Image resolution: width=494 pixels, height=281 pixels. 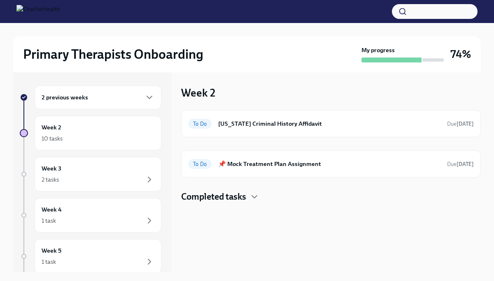 I want to click on h3: Week 2, so click(x=198, y=93).